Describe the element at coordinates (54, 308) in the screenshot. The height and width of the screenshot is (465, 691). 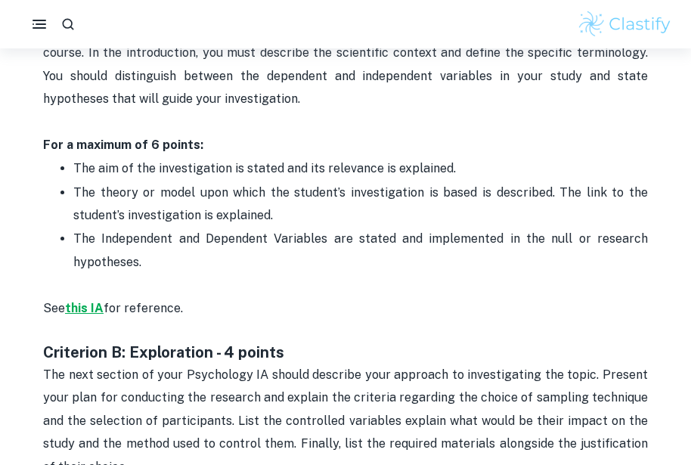
I see `span: See` at that location.